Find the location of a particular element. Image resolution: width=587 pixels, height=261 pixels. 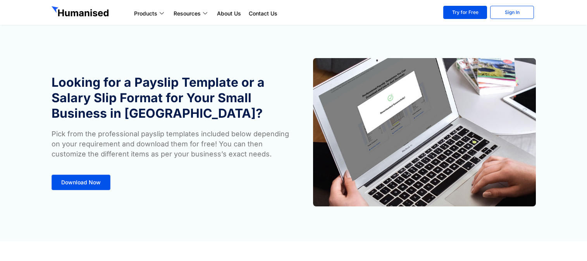

a: Contact Us is located at coordinates (263, 14).